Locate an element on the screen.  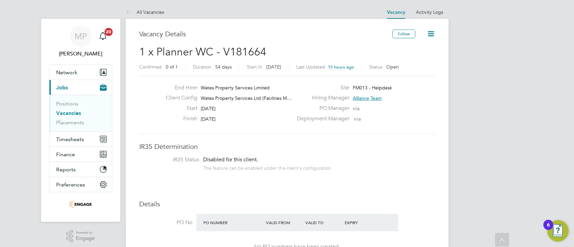
label: Site is located at coordinates (321, 88).